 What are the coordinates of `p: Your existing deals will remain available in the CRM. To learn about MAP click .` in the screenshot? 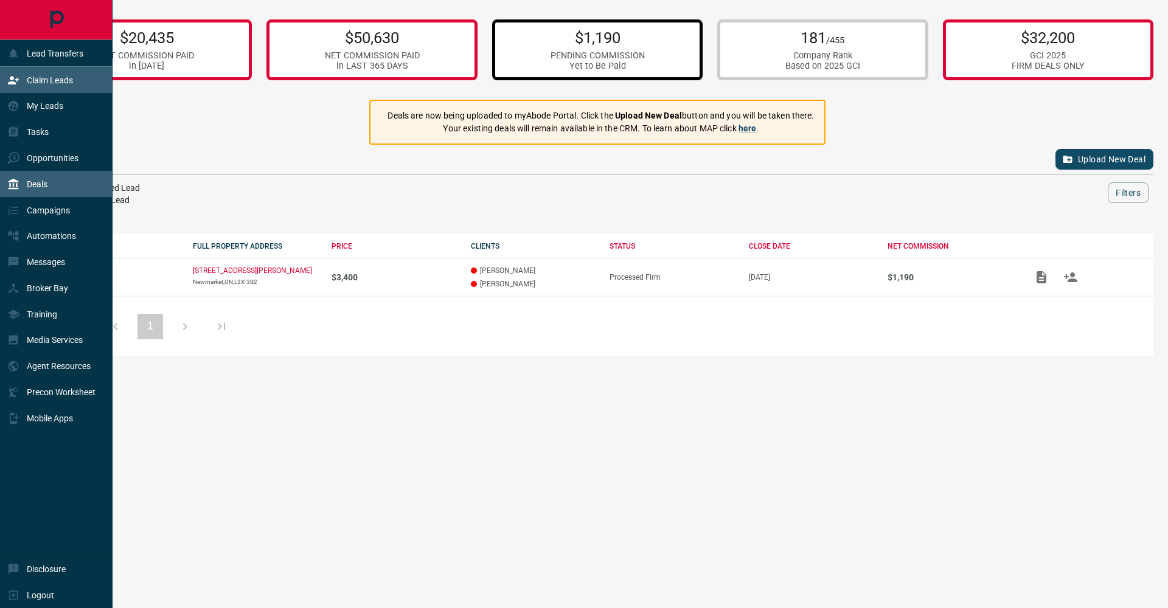 It's located at (601, 128).